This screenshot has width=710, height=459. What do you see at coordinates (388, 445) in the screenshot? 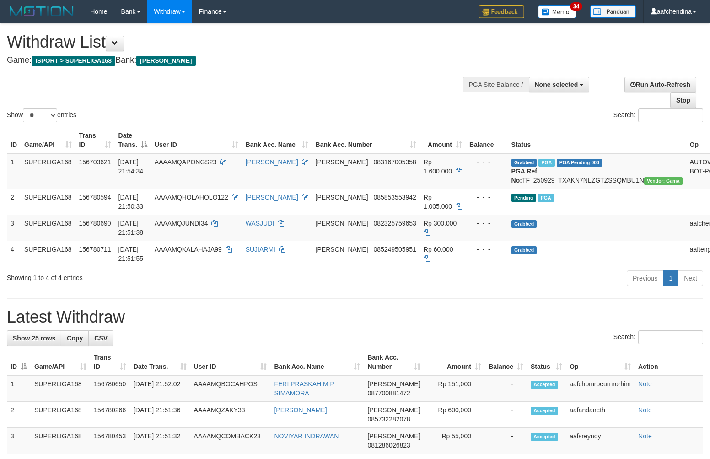
I see `span: Copy 081286026823 to clipboard` at bounding box center [388, 445].